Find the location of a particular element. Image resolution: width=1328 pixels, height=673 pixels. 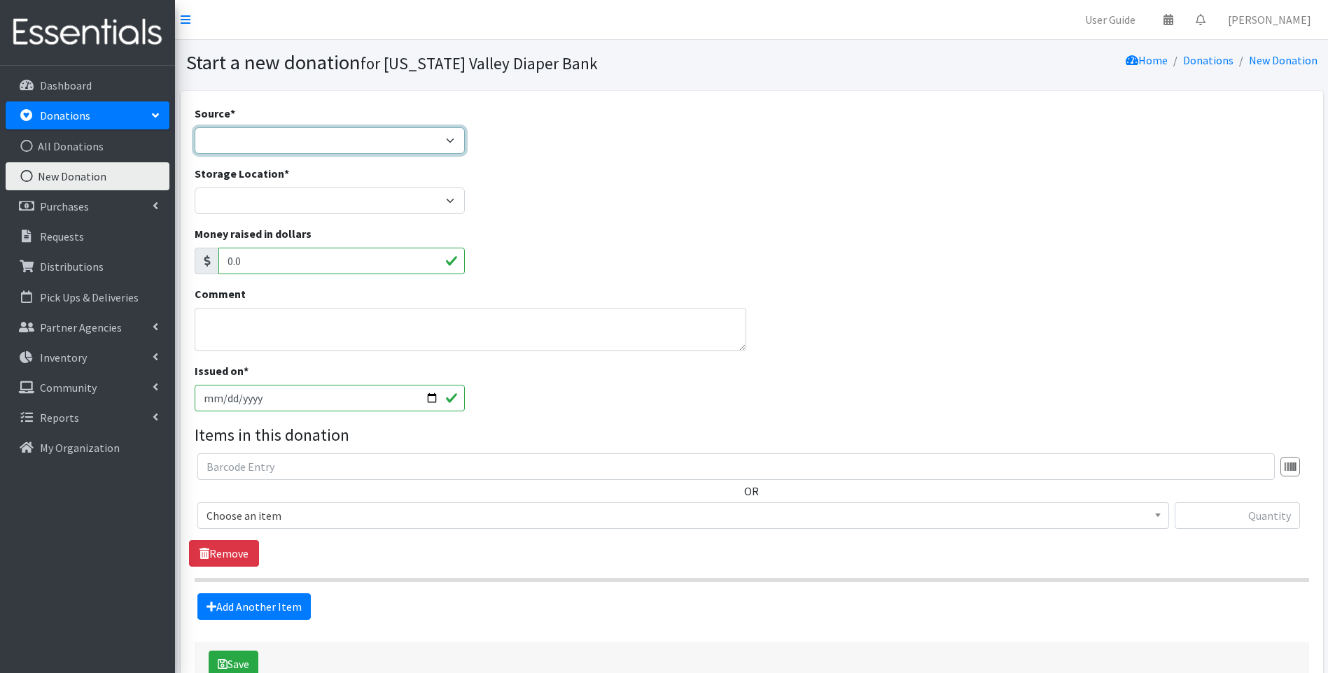

p: Distributions is located at coordinates (71, 267).